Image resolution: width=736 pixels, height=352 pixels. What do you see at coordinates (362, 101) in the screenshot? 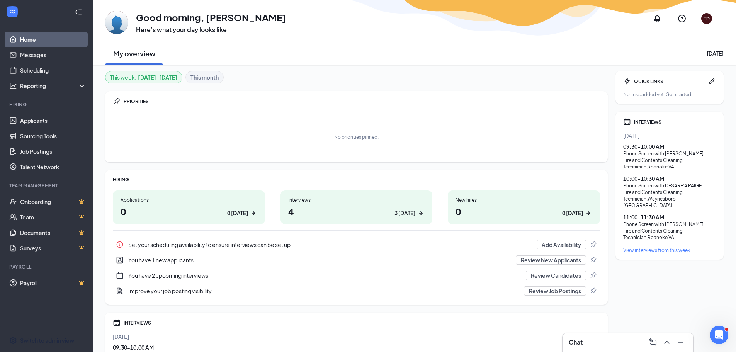
I see `div: PRIORITIES` at bounding box center [362, 101].